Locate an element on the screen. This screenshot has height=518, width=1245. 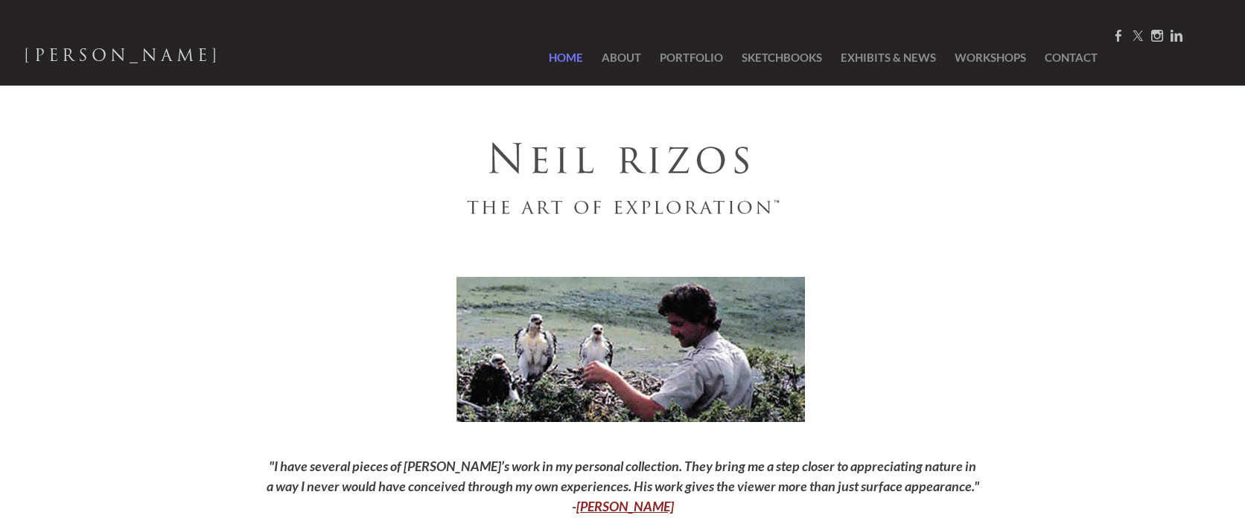
a: Facebook is located at coordinates (1119, 36).